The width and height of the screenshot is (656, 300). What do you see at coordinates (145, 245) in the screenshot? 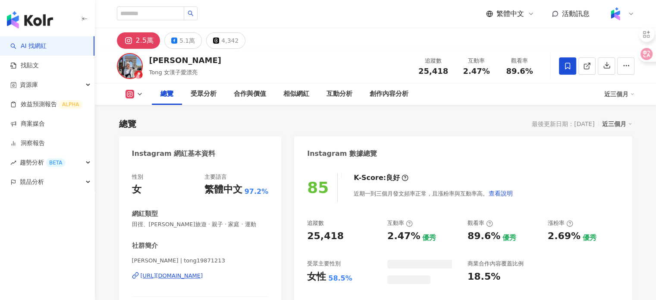
I see `div: 社群簡介` at bounding box center [145, 245].